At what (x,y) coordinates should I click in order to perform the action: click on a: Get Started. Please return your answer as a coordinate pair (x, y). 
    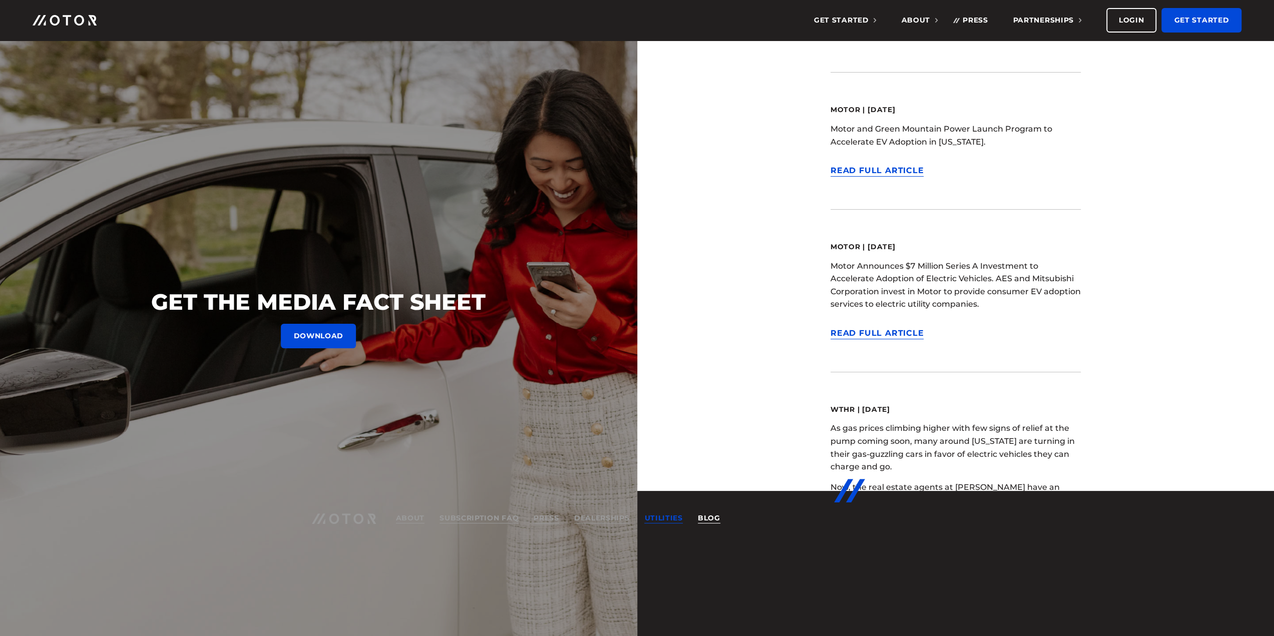
    Looking at the image, I should click on (1201, 20).